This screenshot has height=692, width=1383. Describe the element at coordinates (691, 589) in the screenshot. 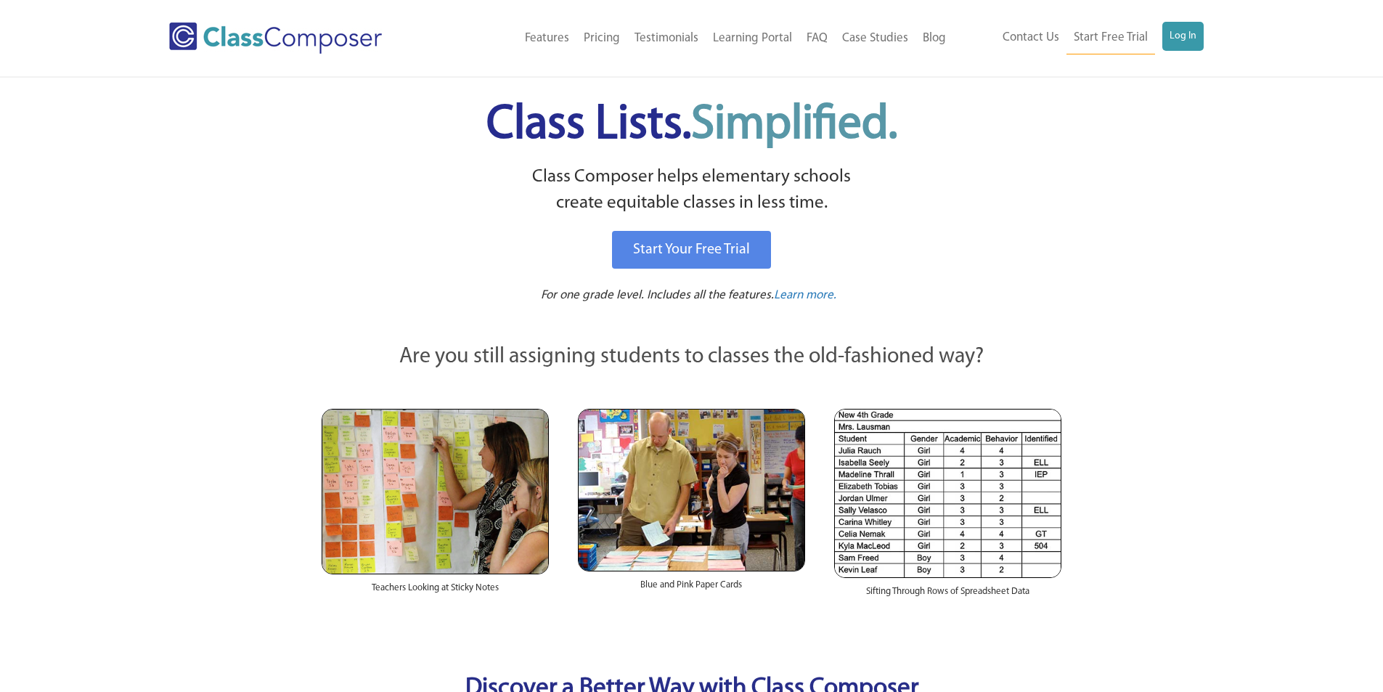

I see `div: Blue and Pink Paper Cards` at that location.